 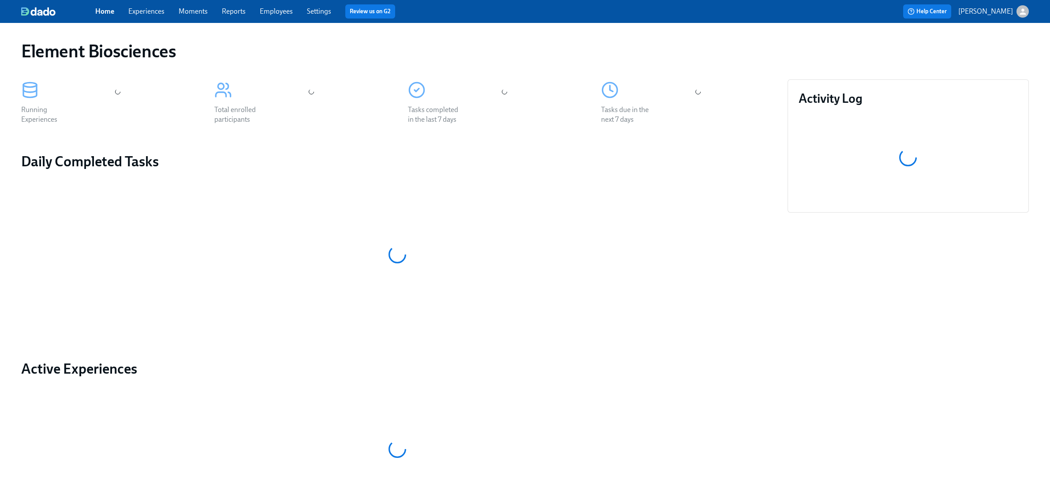 I want to click on a: Moments, so click(x=193, y=11).